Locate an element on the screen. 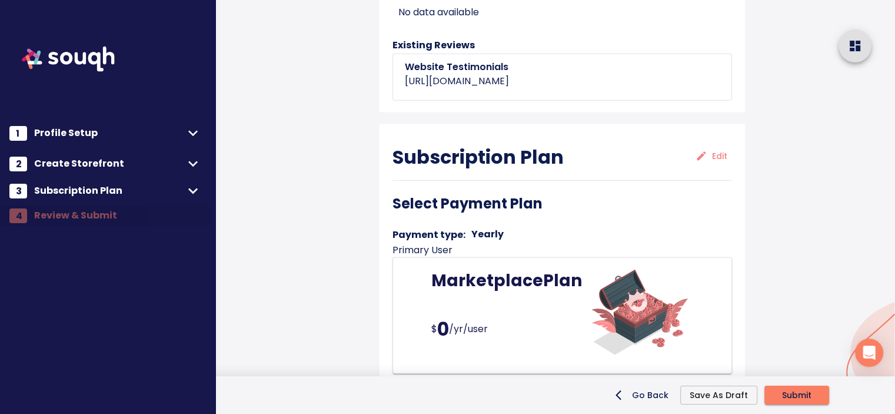 The height and width of the screenshot is (414, 895). button: Save As Draft is located at coordinates (719, 395).